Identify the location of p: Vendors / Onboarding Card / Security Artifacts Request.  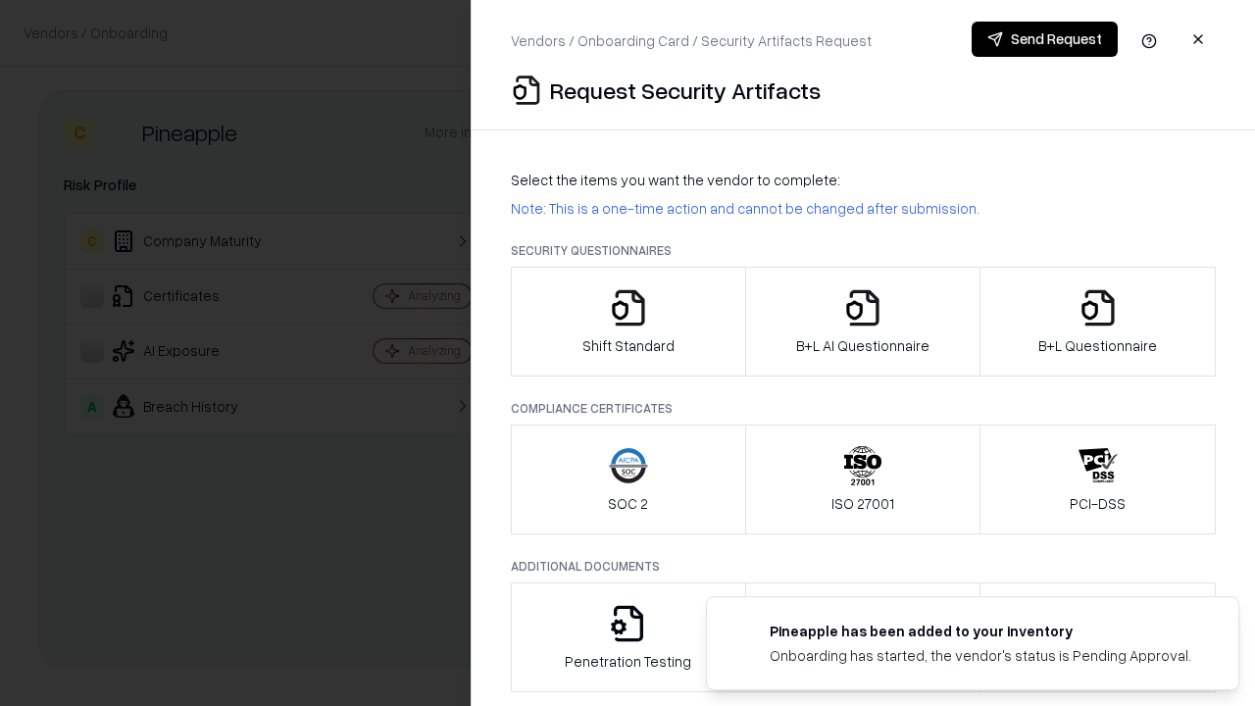
(691, 40).